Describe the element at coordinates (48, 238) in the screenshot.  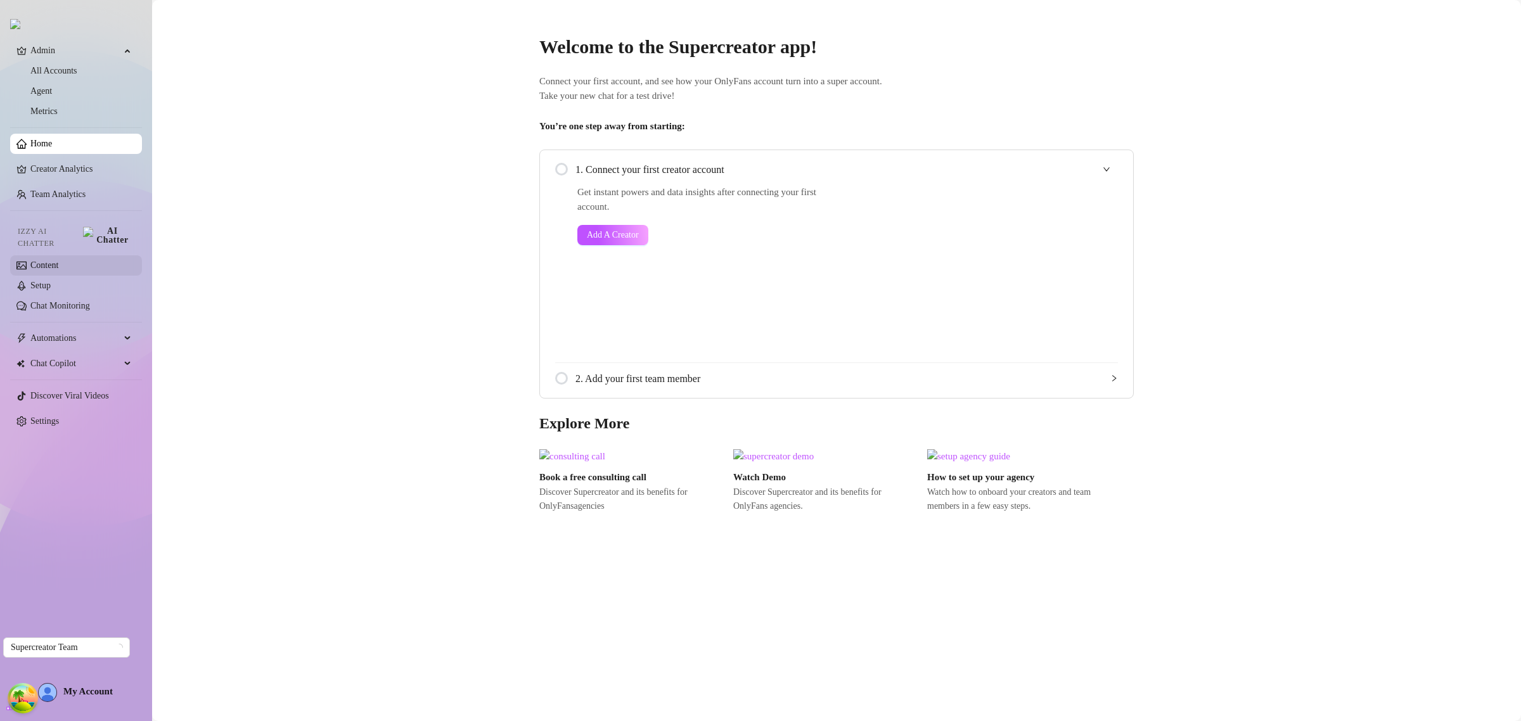
I see `span: Izzy AI Chatter` at that location.